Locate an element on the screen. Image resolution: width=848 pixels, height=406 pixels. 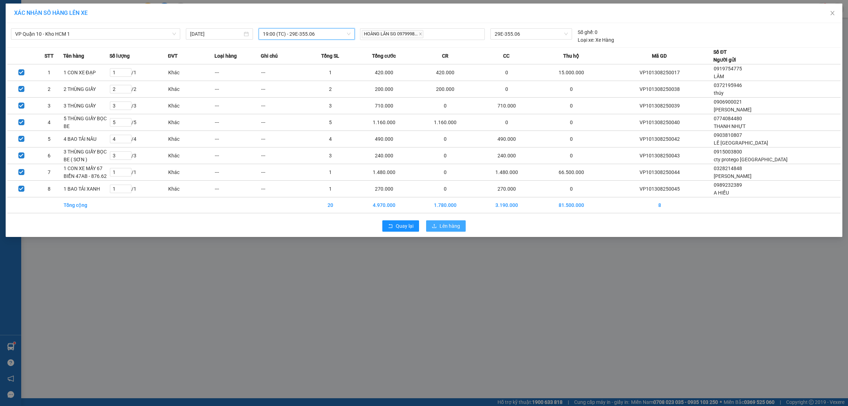
td: 1 CON XE MẤY 67 BIỂN 47AB - 876.62 is located at coordinates (86, 172).